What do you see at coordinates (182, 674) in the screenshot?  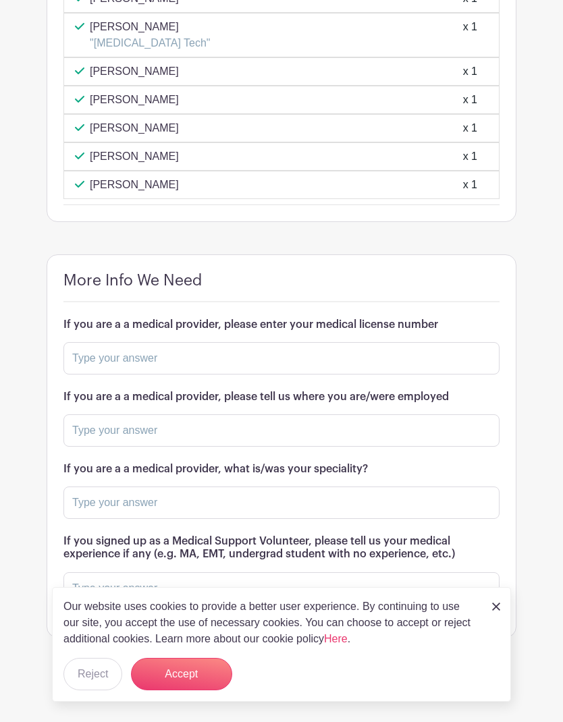 I see `button: Accept` at bounding box center [182, 674].